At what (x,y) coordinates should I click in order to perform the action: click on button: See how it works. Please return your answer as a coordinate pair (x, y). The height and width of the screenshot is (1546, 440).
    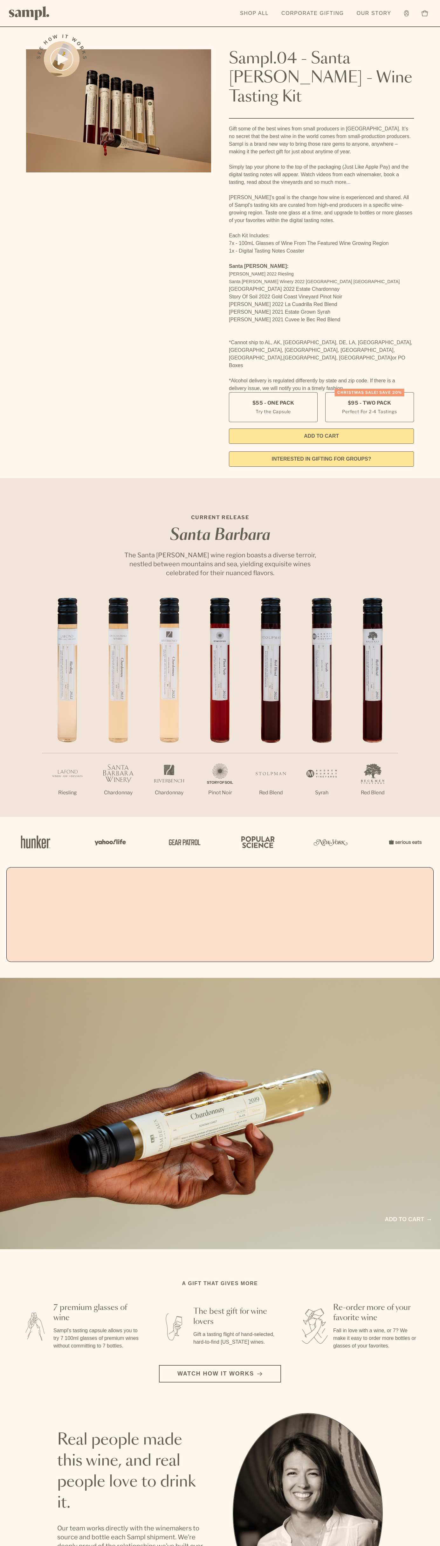
    Looking at the image, I should click on (62, 59).